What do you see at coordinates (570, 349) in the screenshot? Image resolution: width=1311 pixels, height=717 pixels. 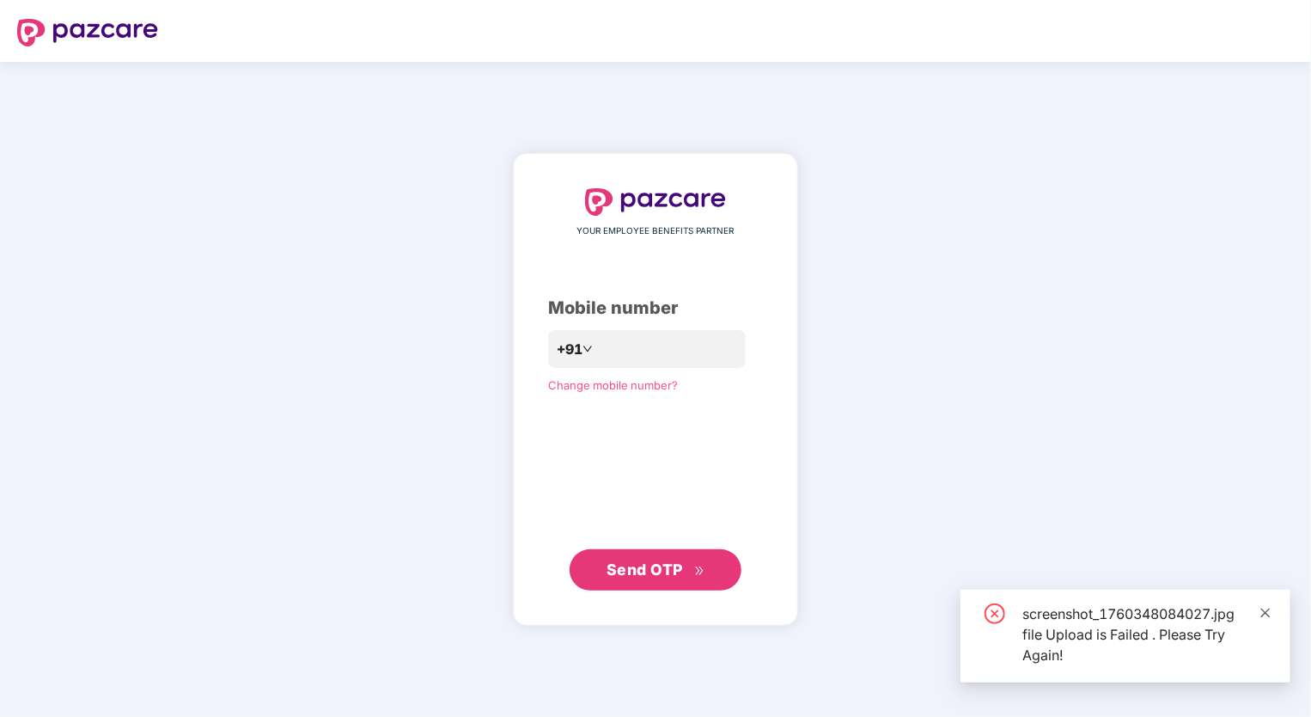 I see `span: +91` at bounding box center [570, 349].